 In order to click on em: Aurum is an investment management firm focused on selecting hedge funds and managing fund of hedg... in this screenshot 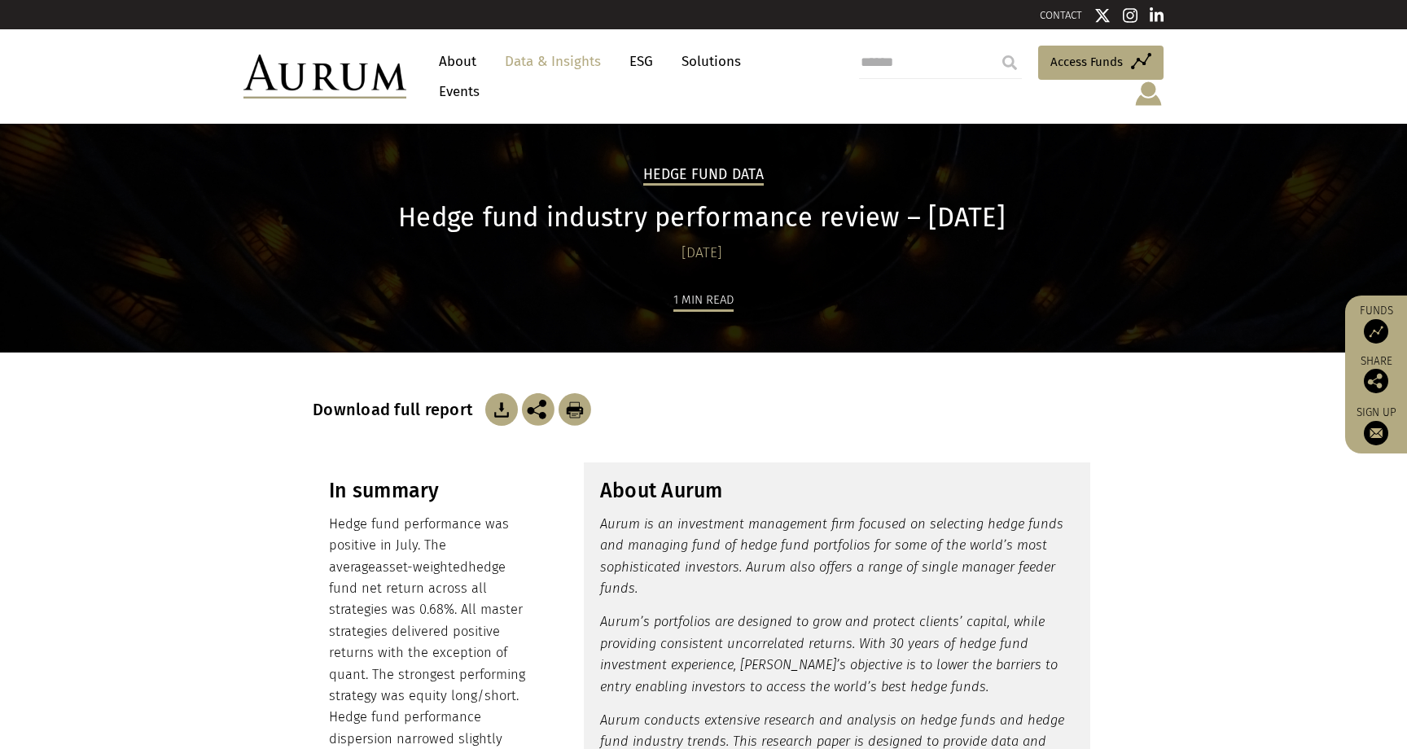, I will do `click(831, 556)`.